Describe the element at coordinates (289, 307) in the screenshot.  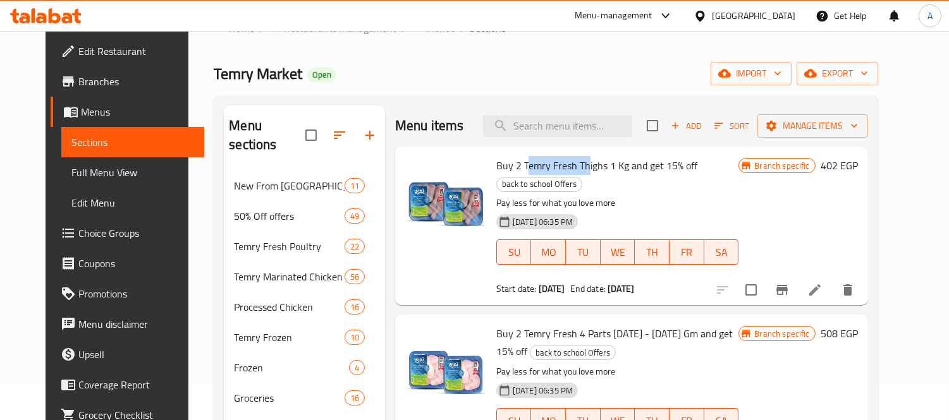
I see `div: Processed Chicken` at that location.